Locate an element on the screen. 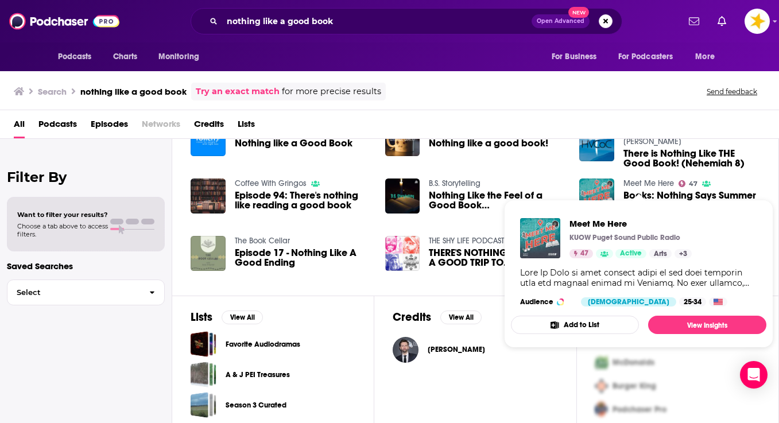 The width and height of the screenshot is (779, 423). input: Search podcasts, credits, & more... is located at coordinates (376, 21).